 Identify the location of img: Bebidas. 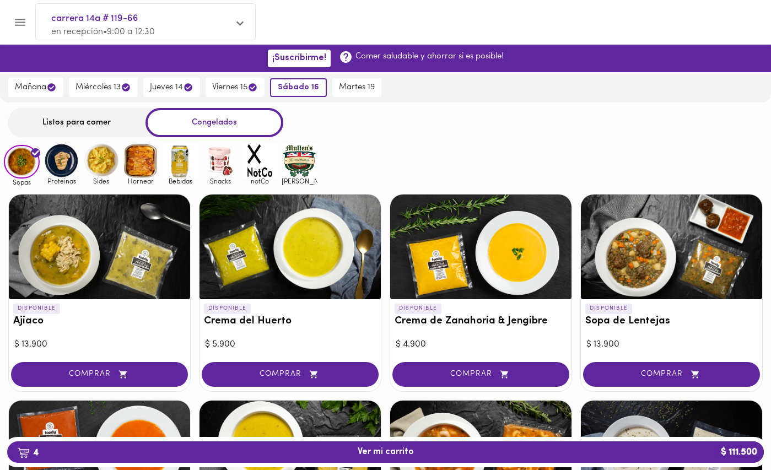
(180, 160).